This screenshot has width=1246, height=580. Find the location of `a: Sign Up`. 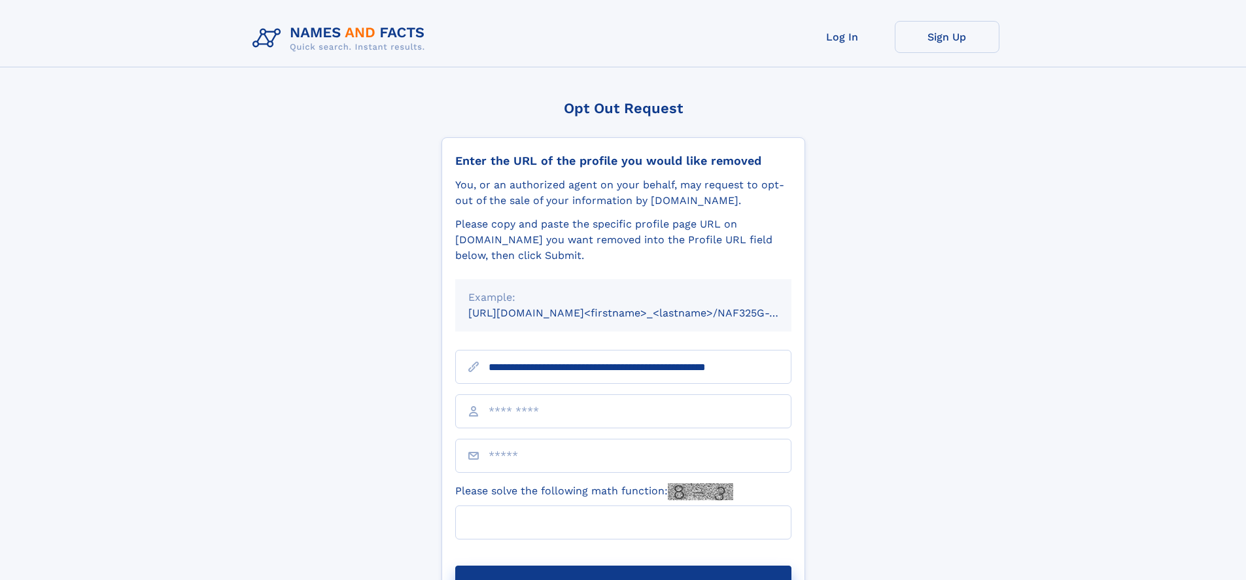

a: Sign Up is located at coordinates (947, 37).